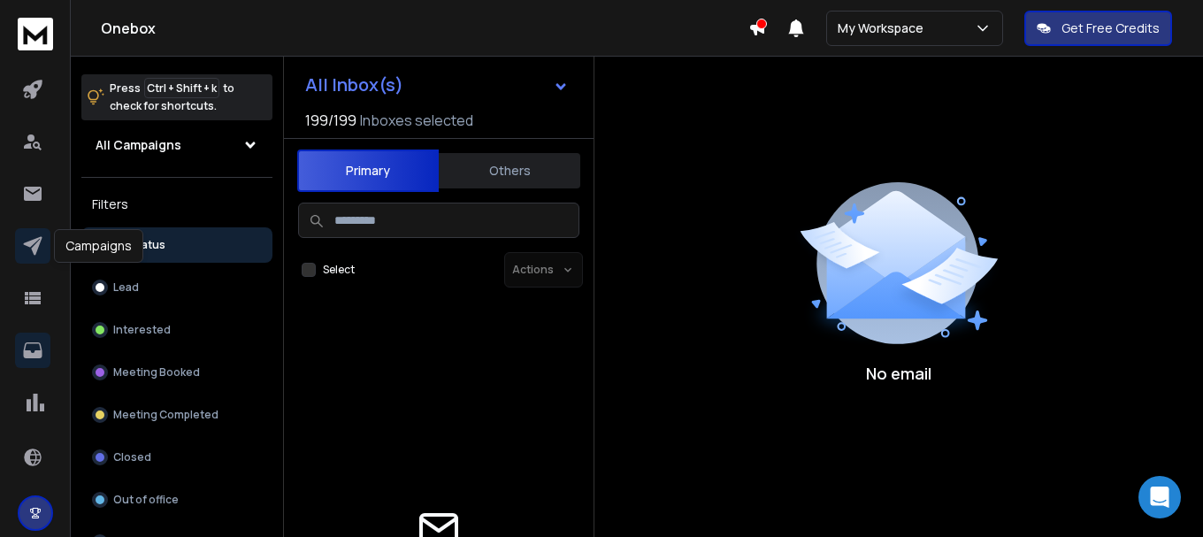 Image resolution: width=1203 pixels, height=537 pixels. I want to click on p: Closed, so click(132, 457).